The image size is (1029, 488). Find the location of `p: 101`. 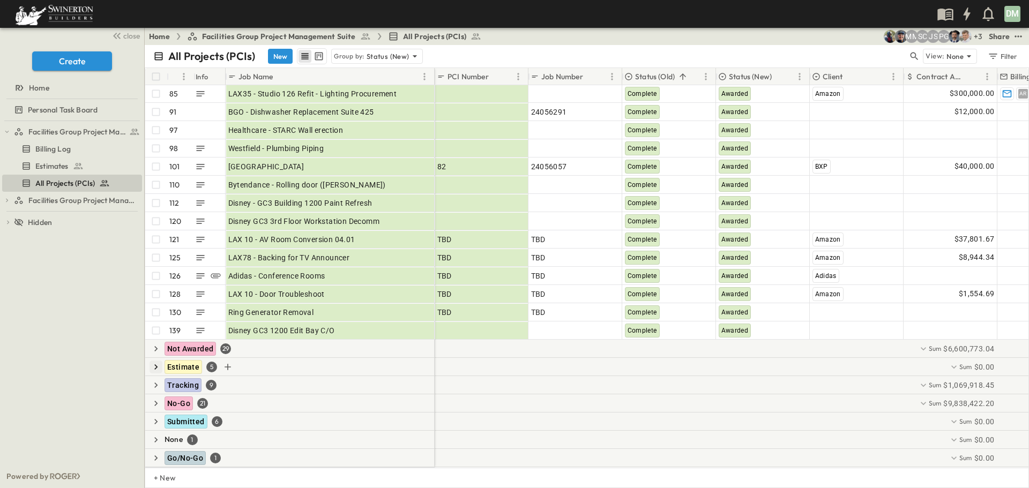

p: 101 is located at coordinates (175, 167).